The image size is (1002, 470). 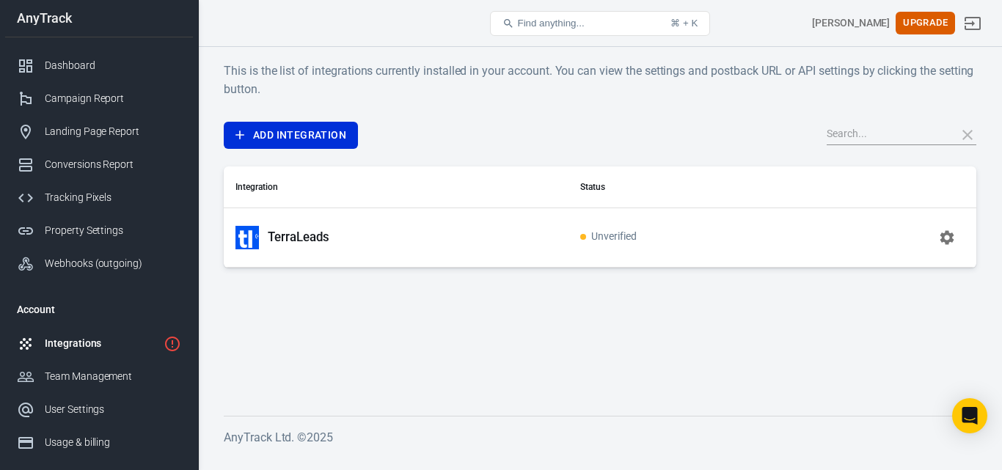 What do you see at coordinates (99, 65) in the screenshot?
I see `a: Dashboard` at bounding box center [99, 65].